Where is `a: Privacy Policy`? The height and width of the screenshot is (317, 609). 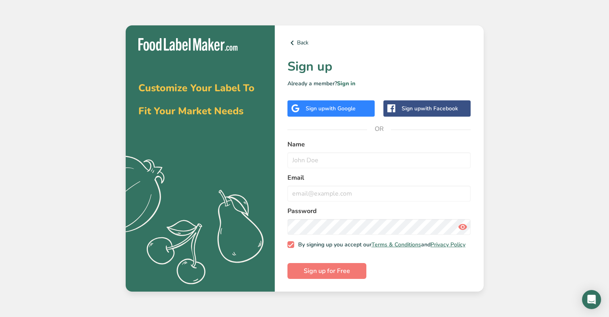 a: Privacy Policy is located at coordinates (448, 244).